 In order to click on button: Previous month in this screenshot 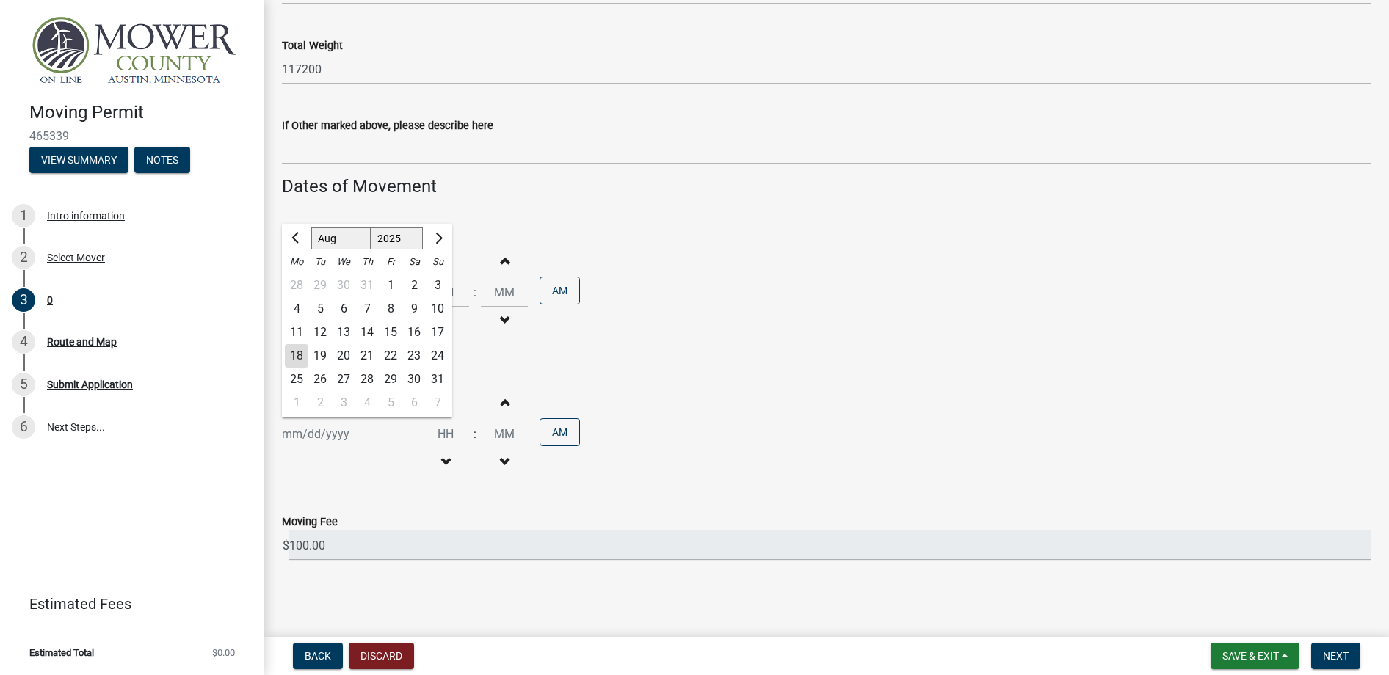, I will do `click(297, 239)`.